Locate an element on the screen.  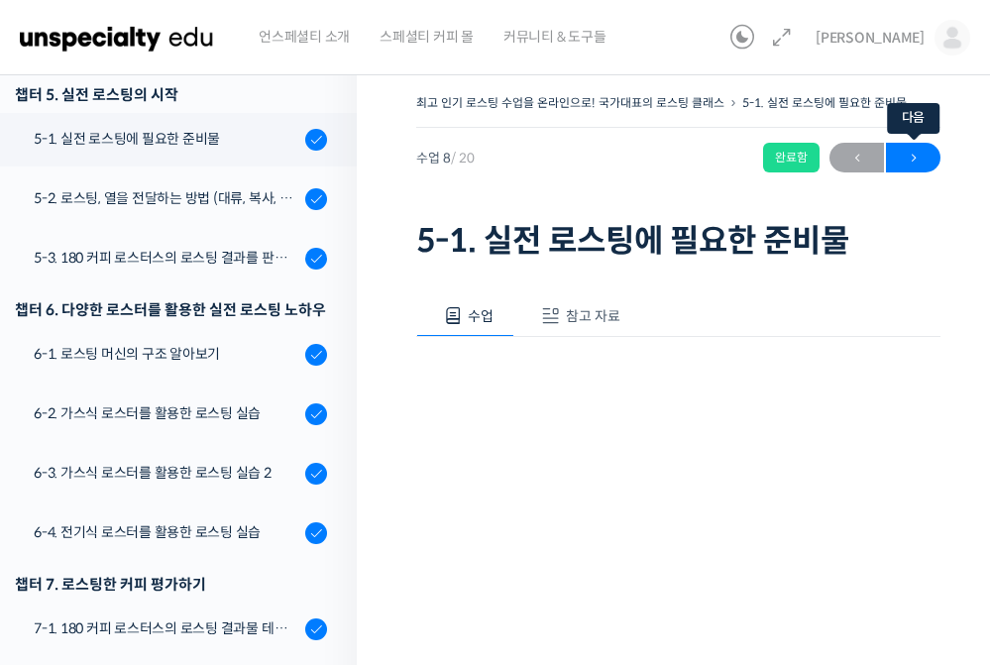
span: 수업 is located at coordinates (480, 316).